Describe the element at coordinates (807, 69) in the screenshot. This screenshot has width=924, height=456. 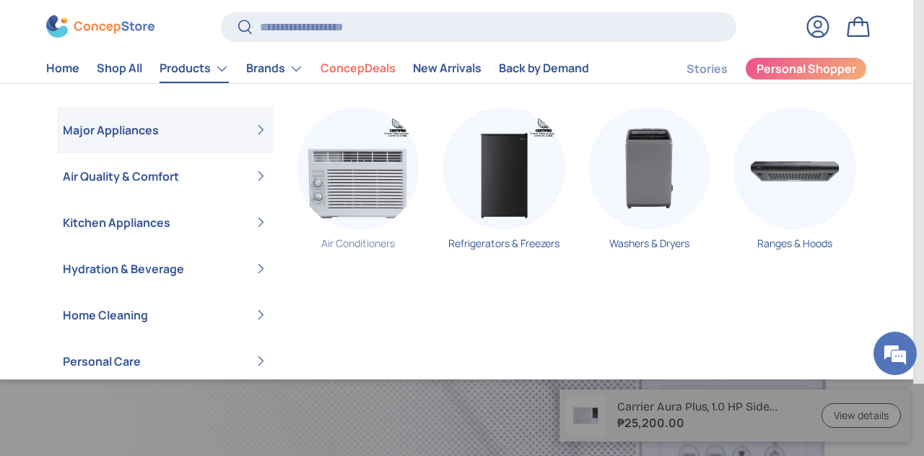
I see `span: Personal Shopper` at that location.